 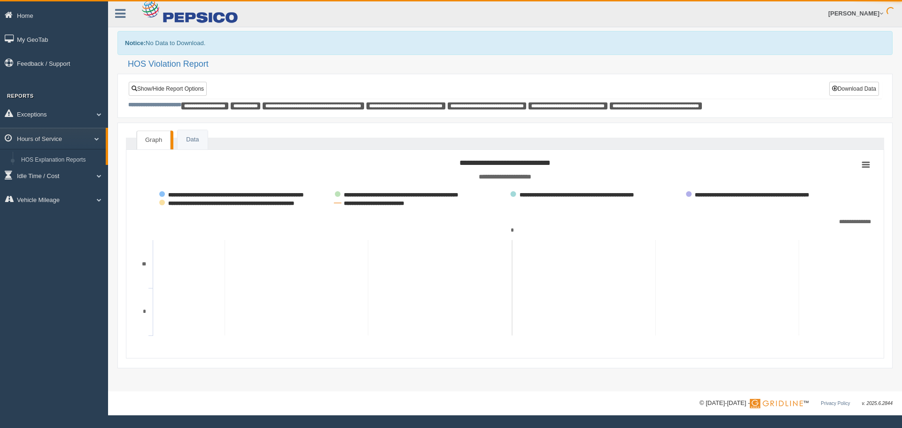 I want to click on img: Gridline, so click(x=776, y=404).